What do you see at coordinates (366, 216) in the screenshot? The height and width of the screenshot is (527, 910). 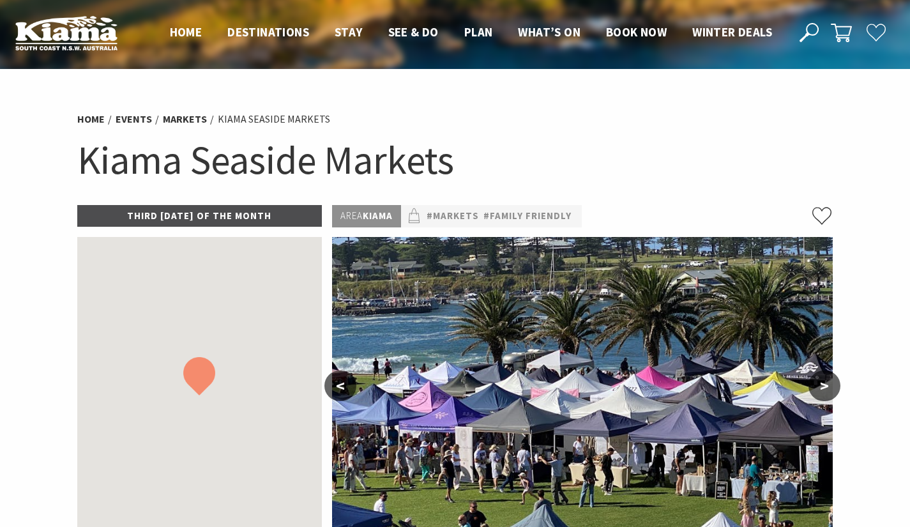 I see `p: Kiama` at bounding box center [366, 216].